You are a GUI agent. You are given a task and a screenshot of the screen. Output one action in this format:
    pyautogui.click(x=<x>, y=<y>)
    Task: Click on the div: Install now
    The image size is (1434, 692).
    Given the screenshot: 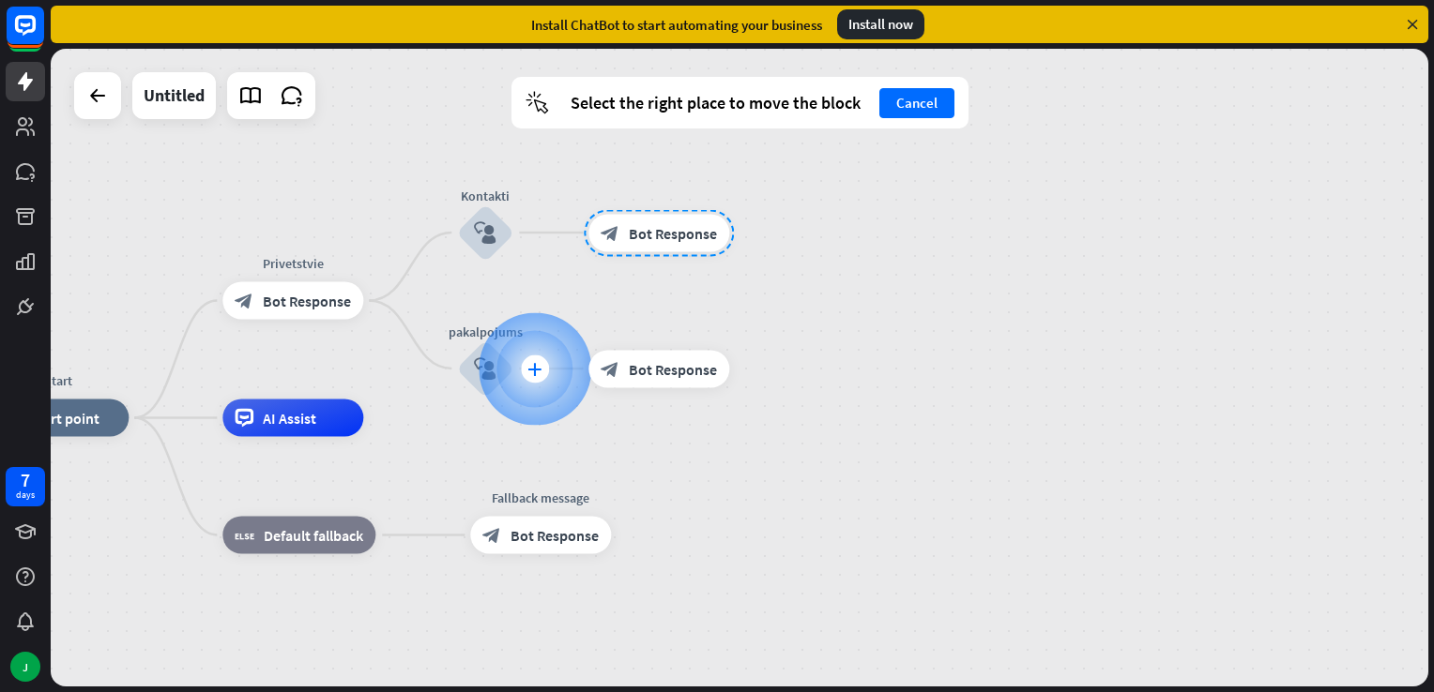 What is the action you would take?
    pyautogui.click(x=880, y=24)
    